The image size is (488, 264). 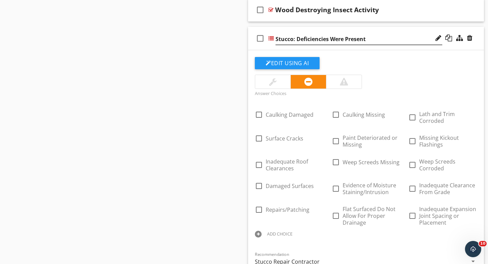 What do you see at coordinates (280, 233) in the screenshot?
I see `div: ADD CHOICE` at bounding box center [280, 233].